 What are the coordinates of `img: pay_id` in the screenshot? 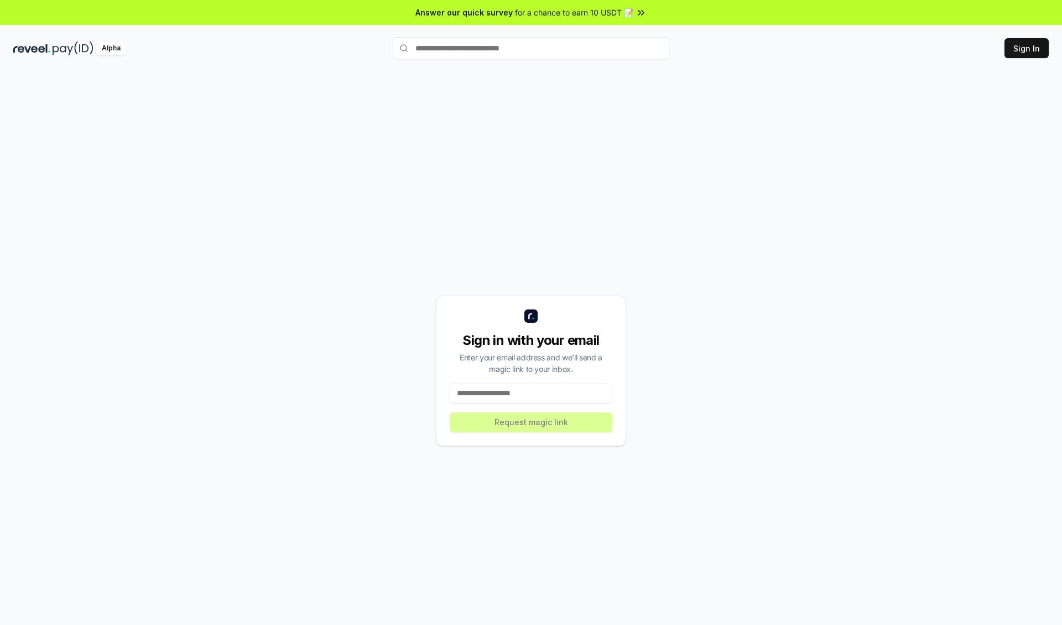 It's located at (73, 48).